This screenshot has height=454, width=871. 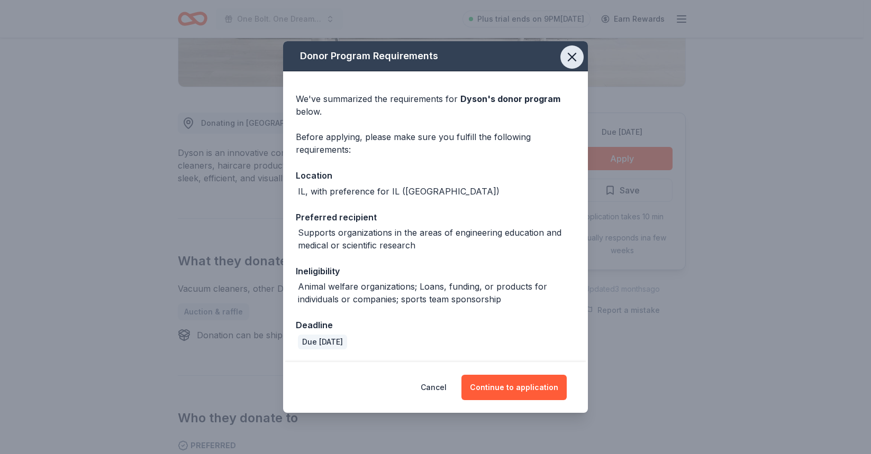 What do you see at coordinates (435, 105) in the screenshot?
I see `div: We've summarized the requirements for below.` at bounding box center [435, 105].